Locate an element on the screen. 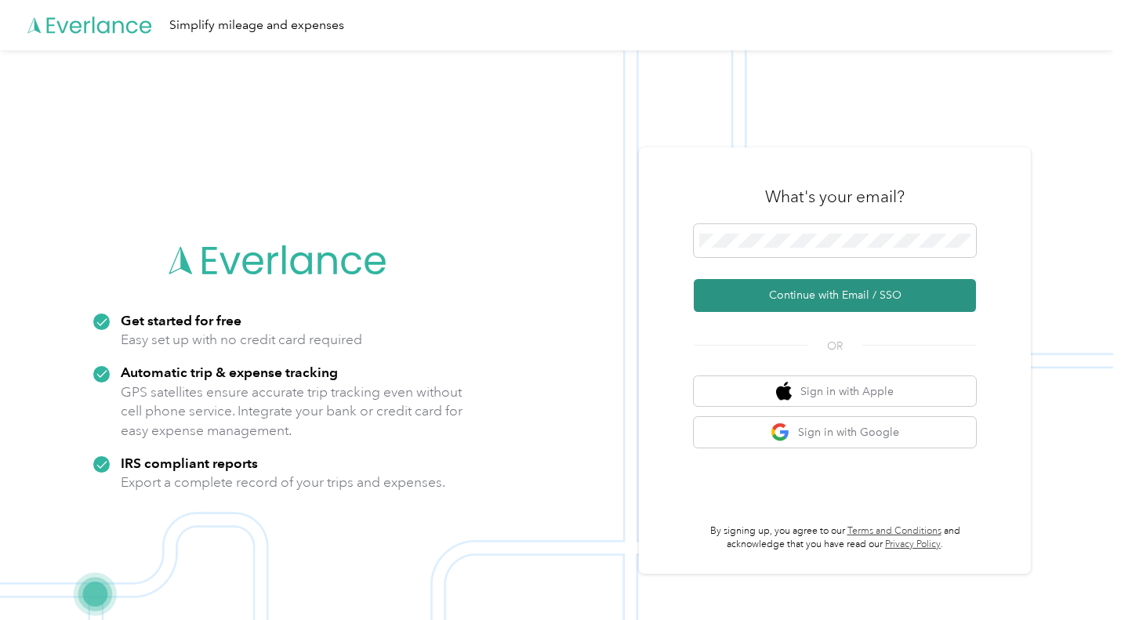 The width and height of the screenshot is (1121, 620). button: google logoSign in with Google is located at coordinates (835, 432).